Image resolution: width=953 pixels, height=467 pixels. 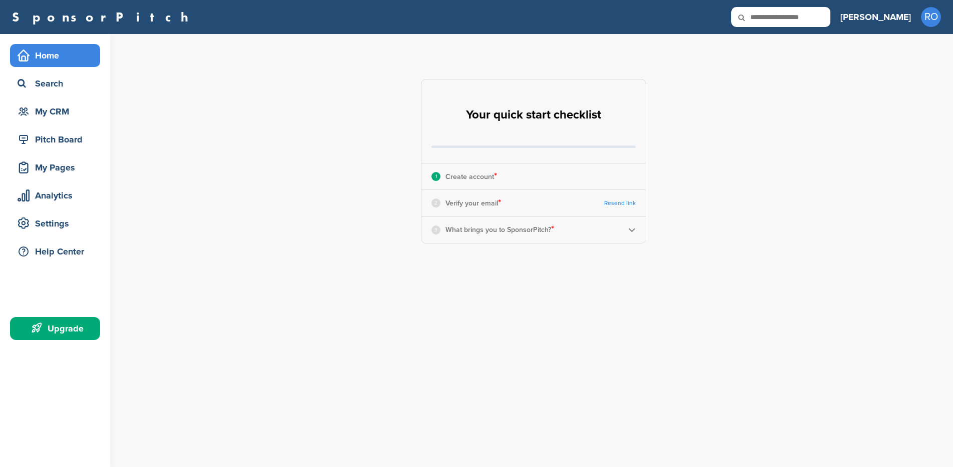 I want to click on div: 1, so click(x=436, y=177).